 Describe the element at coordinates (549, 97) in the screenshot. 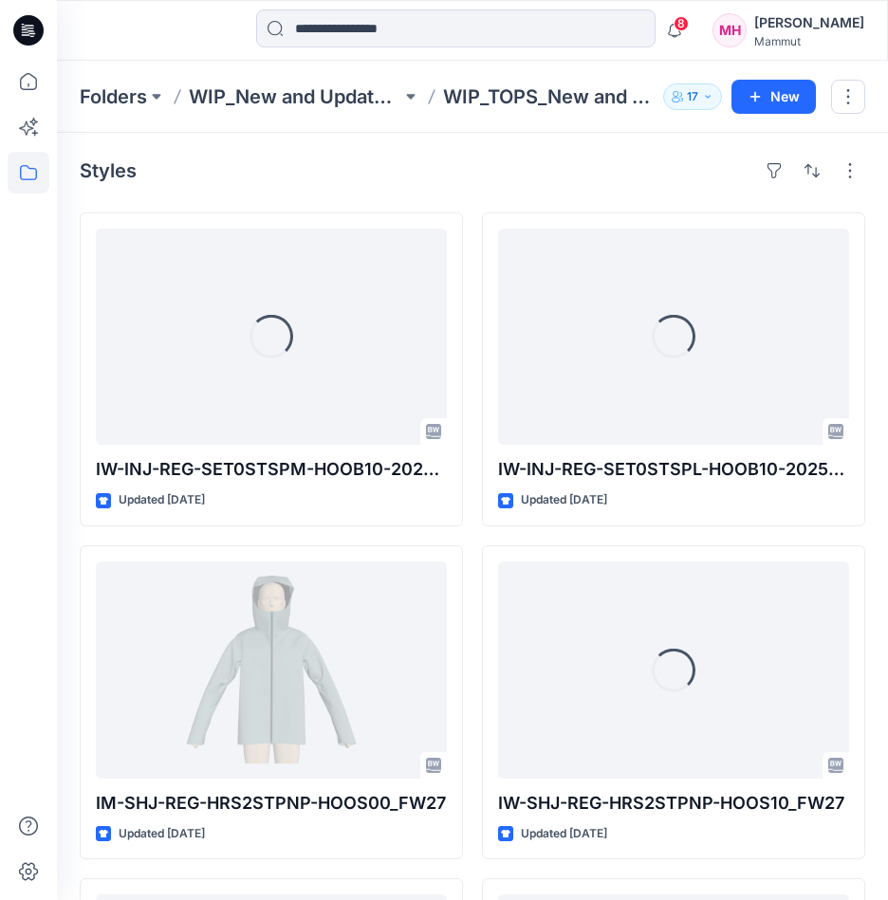

I see `p: WIP_TOPS_New and Updated Base Patterns` at that location.